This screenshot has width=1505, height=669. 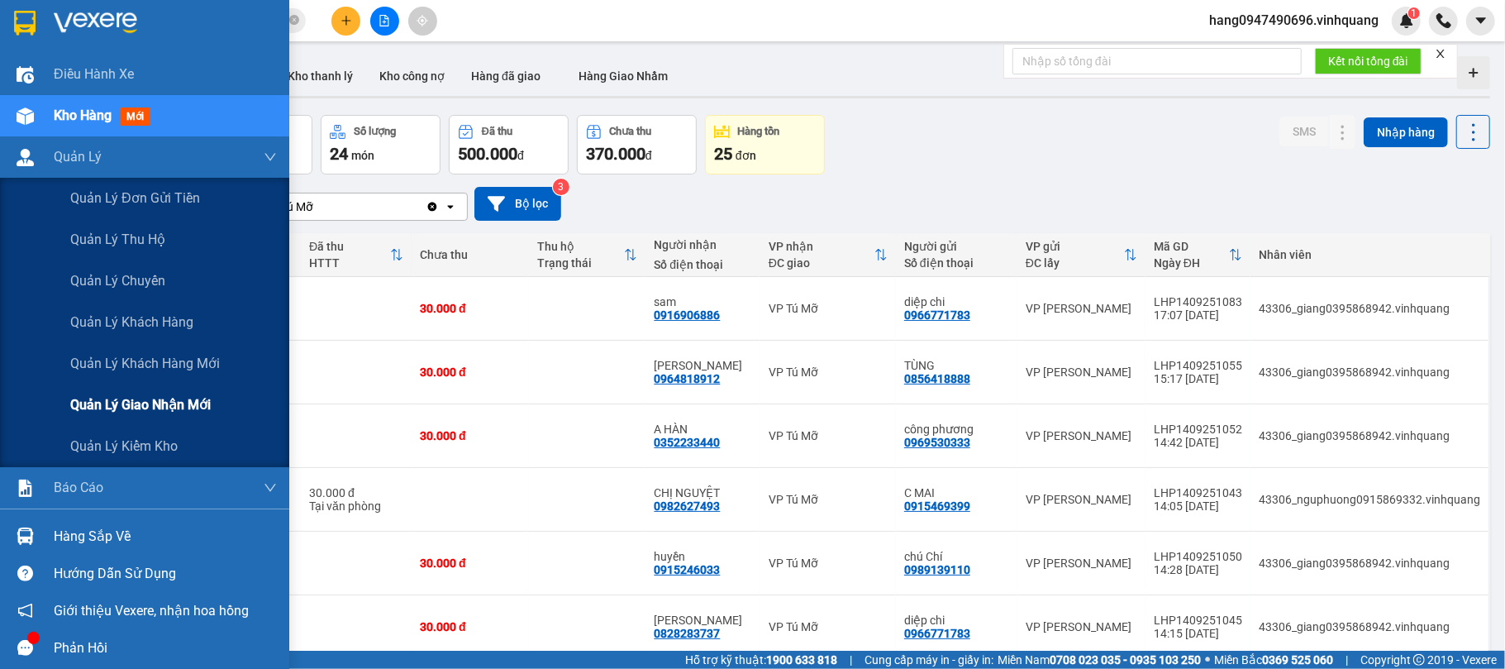 What do you see at coordinates (561, 187) in the screenshot?
I see `sup: 3` at bounding box center [561, 187].